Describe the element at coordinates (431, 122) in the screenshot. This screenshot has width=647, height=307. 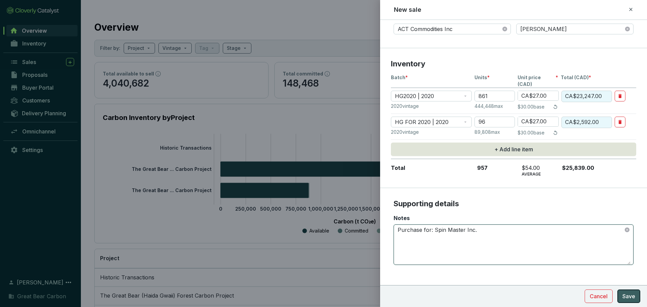
I see `span: HG FOR 2020 | 2020` at that location.